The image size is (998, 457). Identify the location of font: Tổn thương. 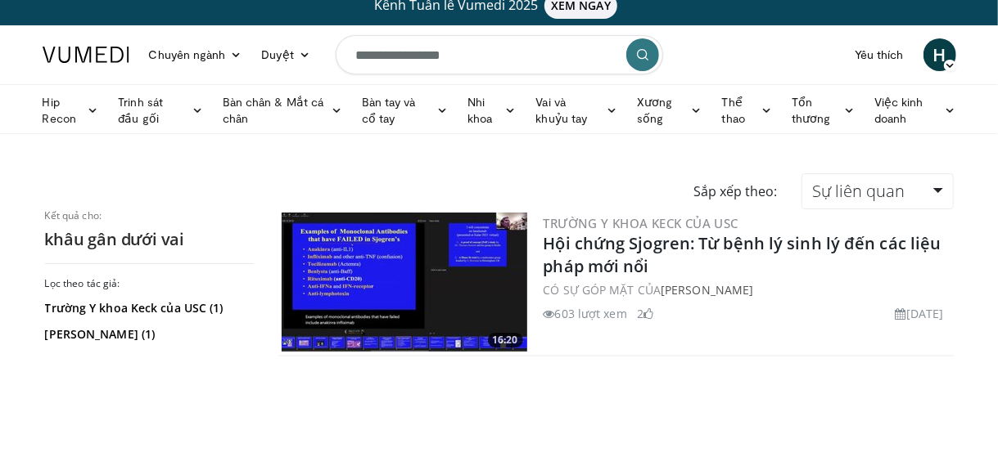
(810, 110).